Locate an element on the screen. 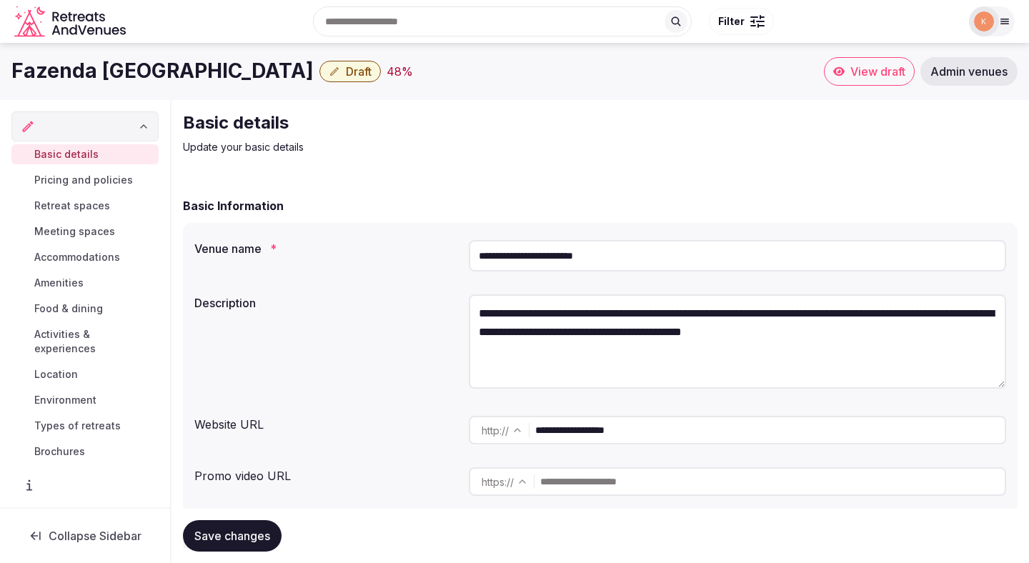 This screenshot has height=563, width=1029. span: Environment is located at coordinates (65, 400).